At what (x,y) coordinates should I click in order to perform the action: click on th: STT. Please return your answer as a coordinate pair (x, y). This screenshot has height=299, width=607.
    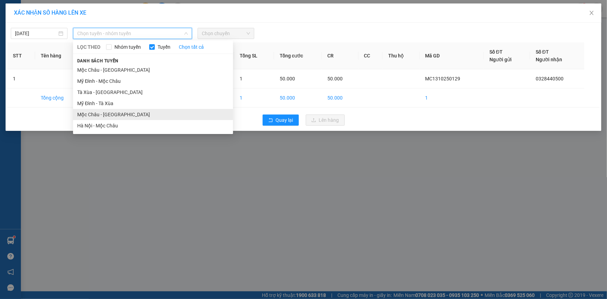
    Looking at the image, I should click on (21, 56).